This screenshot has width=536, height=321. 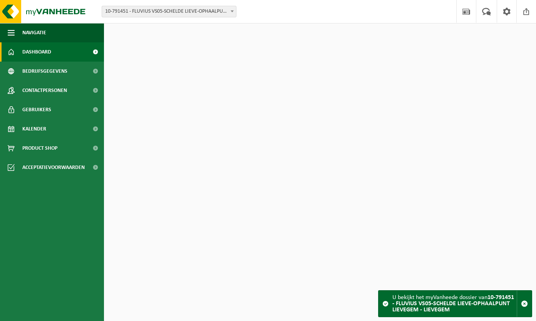 What do you see at coordinates (37, 110) in the screenshot?
I see `span: Gebruikers` at bounding box center [37, 110].